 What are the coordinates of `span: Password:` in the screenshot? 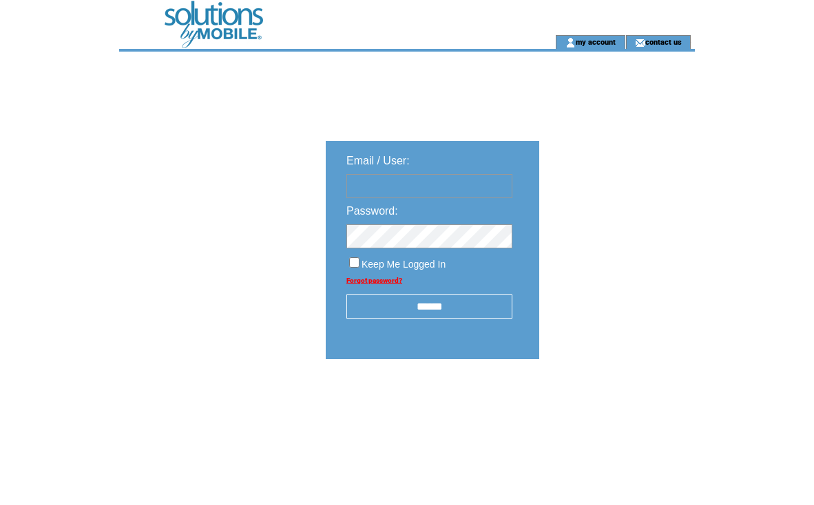 It's located at (372, 211).